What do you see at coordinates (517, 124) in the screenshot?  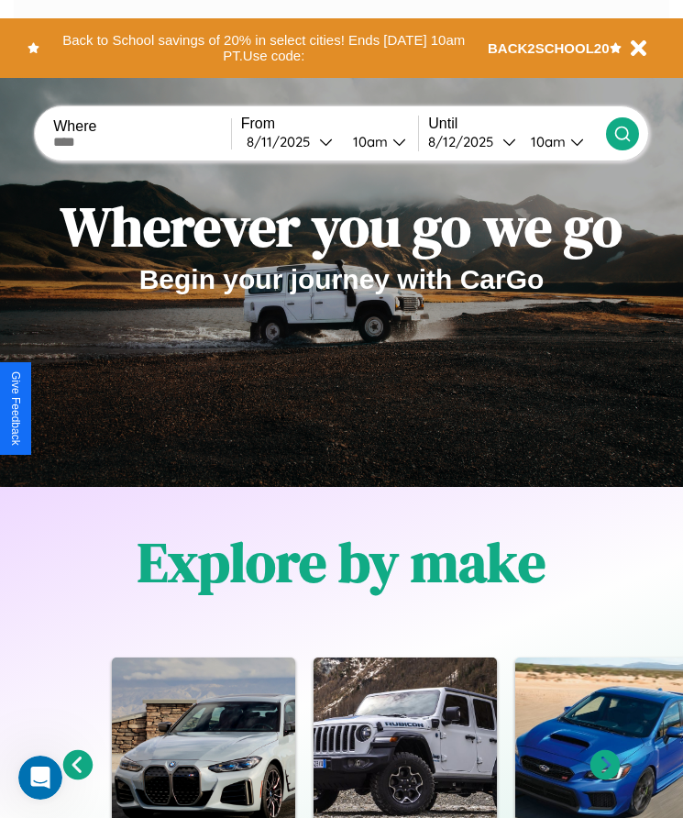 I see `label: Until` at bounding box center [517, 124].